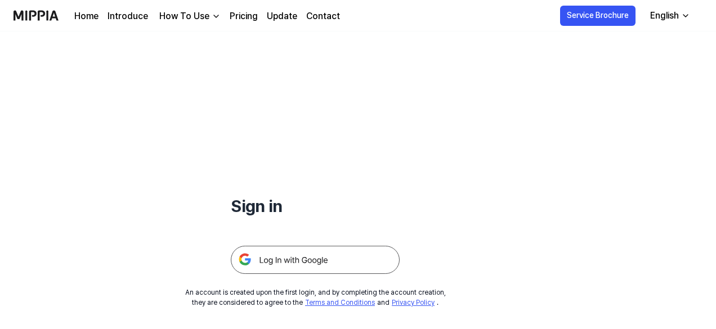 This screenshot has height=329, width=716. Describe the element at coordinates (315, 298) in the screenshot. I see `div: An account is created upon the first login, and by completing the account creation, they are cons...` at that location.